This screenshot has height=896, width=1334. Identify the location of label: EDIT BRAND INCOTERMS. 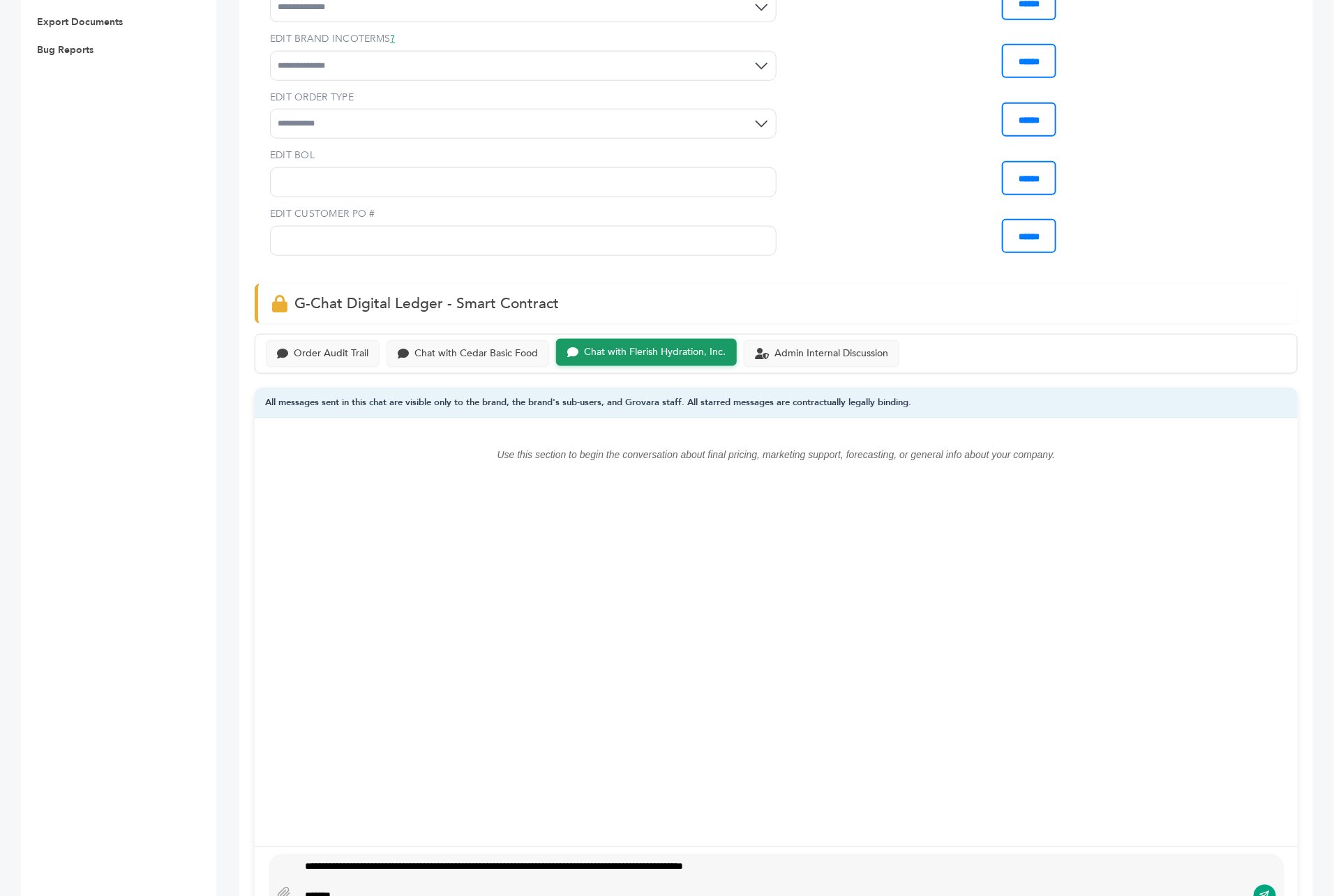
(523, 39).